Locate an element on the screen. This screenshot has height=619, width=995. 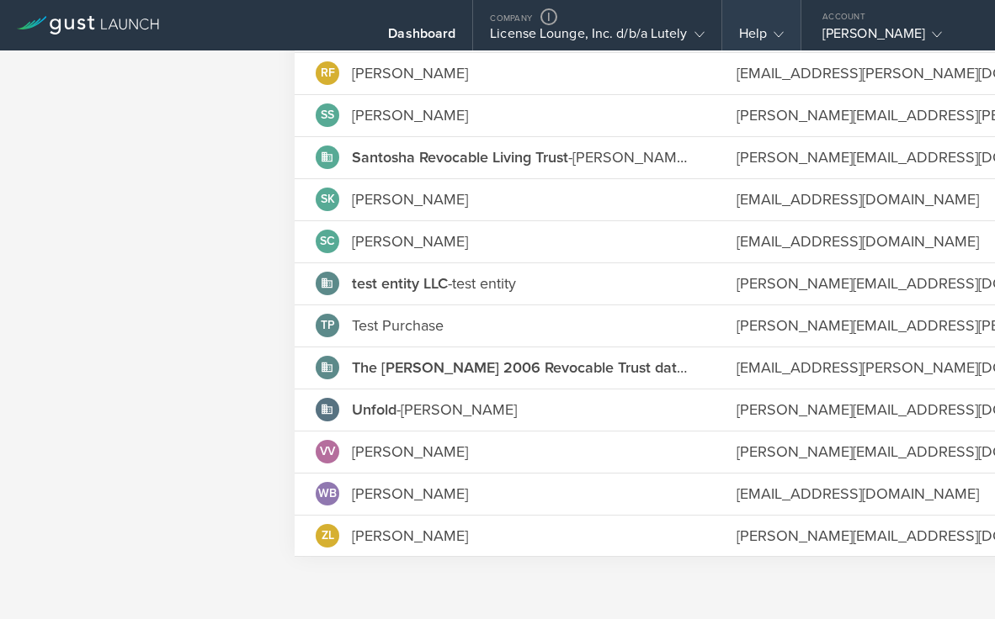
strong: test entity LLC is located at coordinates (400, 284).